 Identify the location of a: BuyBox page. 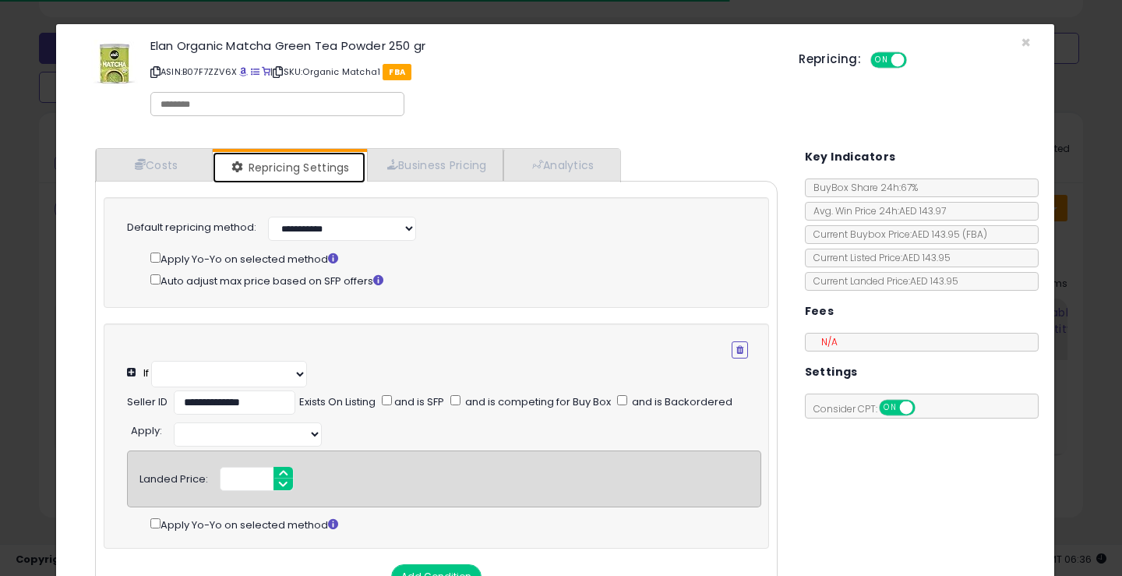
(243, 72).